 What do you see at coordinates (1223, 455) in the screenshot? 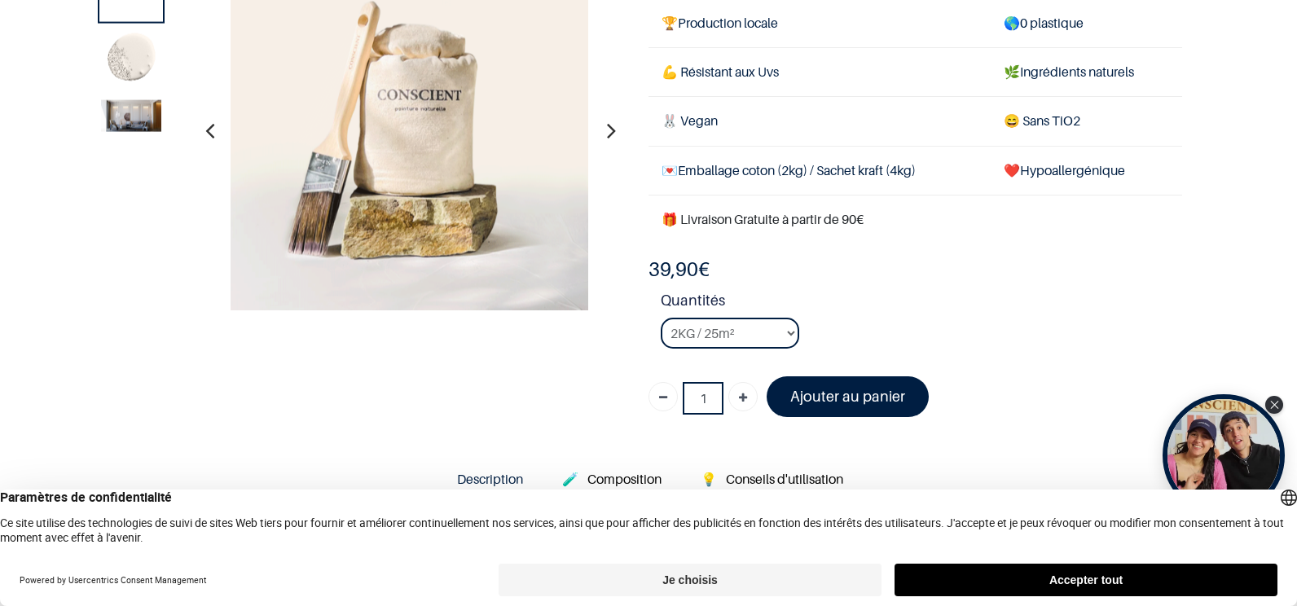
I see `div: Tolstoy bubble widget` at bounding box center [1223, 455].